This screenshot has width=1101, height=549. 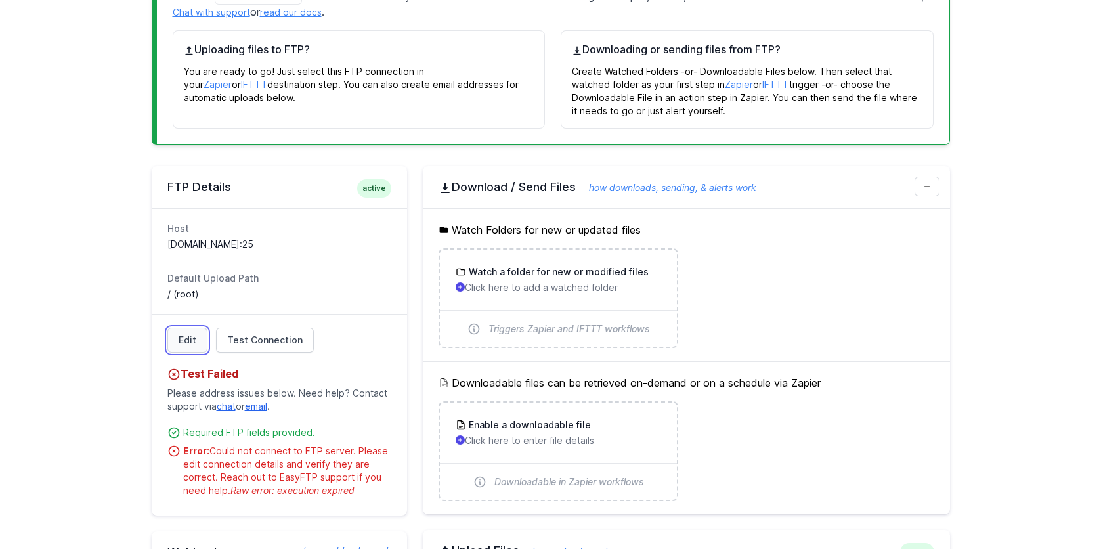 I want to click on div: Could not connect to FTP server. Please edit connection details and verify they are correct. Reac..., so click(x=287, y=471).